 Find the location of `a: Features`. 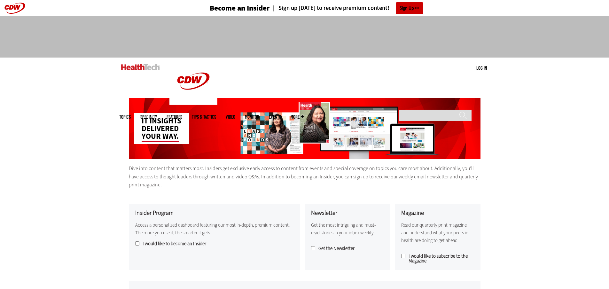

a: Features is located at coordinates (174, 117).